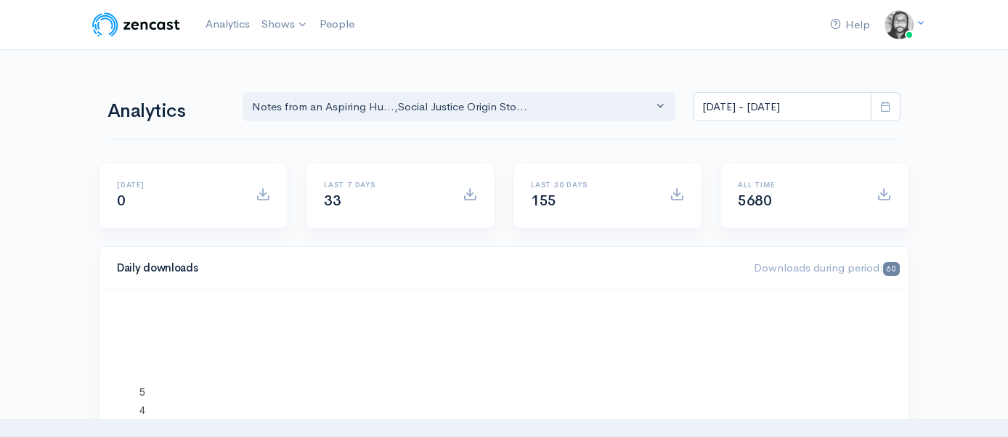  Describe the element at coordinates (543, 201) in the screenshot. I see `span: 155` at that location.